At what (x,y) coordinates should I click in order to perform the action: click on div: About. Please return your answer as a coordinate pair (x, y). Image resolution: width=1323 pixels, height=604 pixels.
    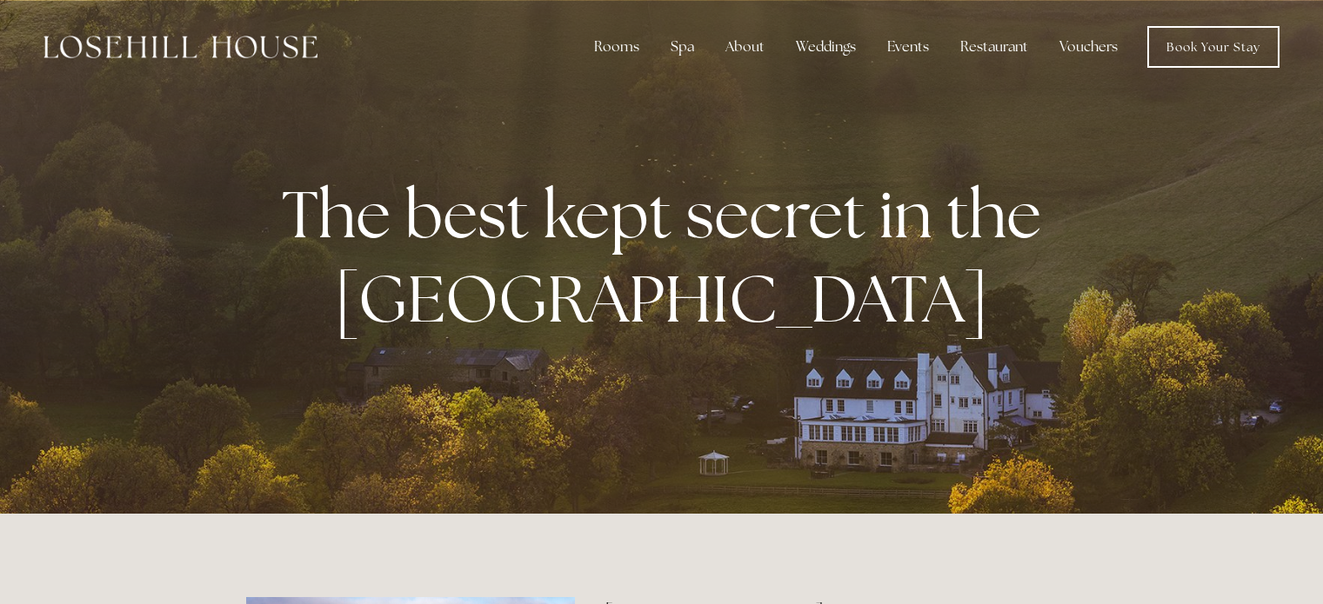
    Looking at the image, I should click on (744, 47).